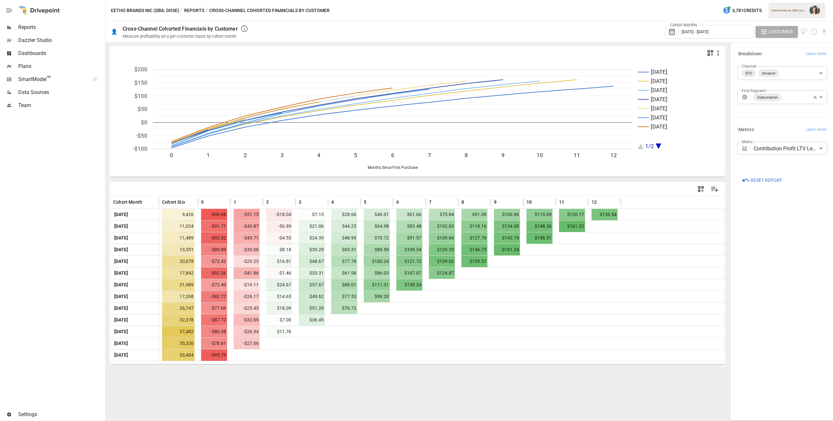 This screenshot has width=833, height=421. Describe the element at coordinates (577, 155) in the screenshot. I see `text: 11` at that location.